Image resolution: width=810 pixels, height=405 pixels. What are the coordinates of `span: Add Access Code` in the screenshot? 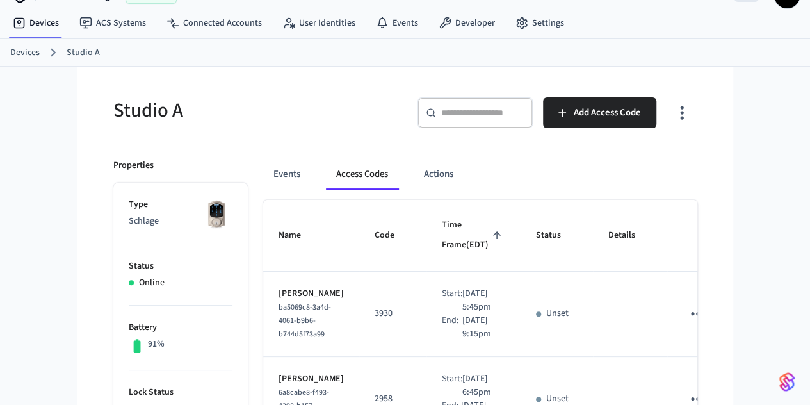 It's located at (607, 113).